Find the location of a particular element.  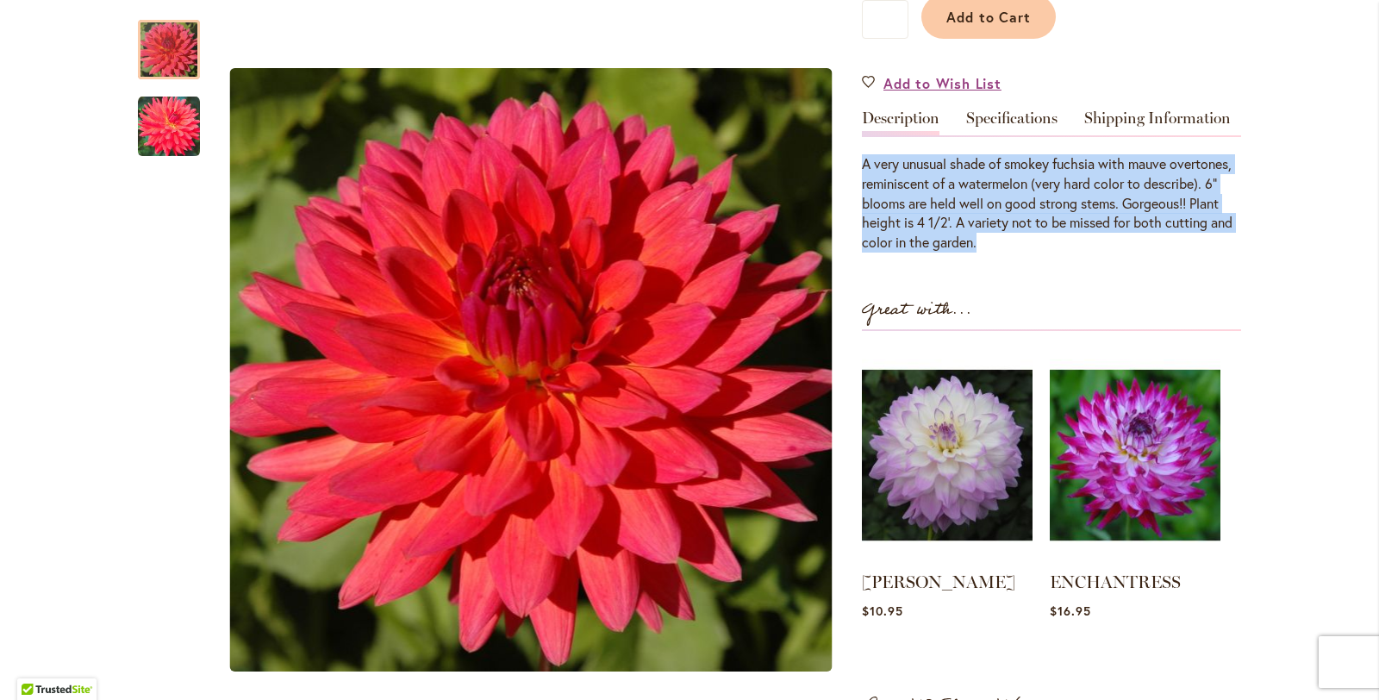

a: Add to Wish List is located at coordinates (931, 83).